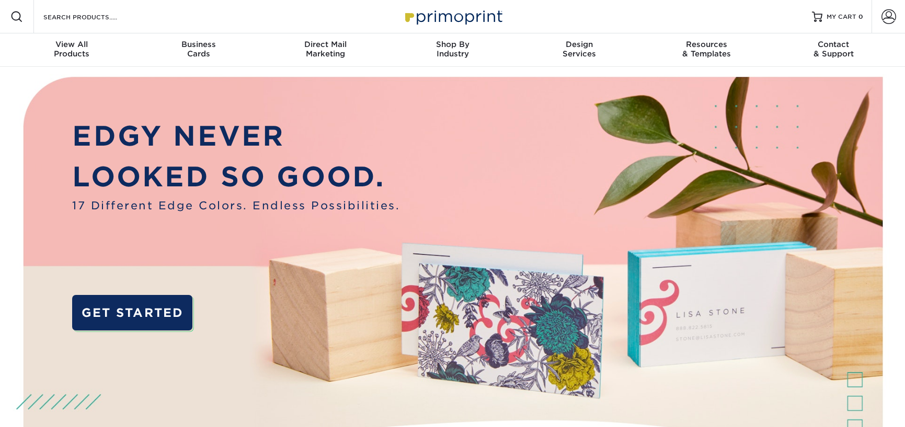 Image resolution: width=905 pixels, height=427 pixels. What do you see at coordinates (706, 50) in the screenshot?
I see `a: Resources& Templates` at bounding box center [706, 50].